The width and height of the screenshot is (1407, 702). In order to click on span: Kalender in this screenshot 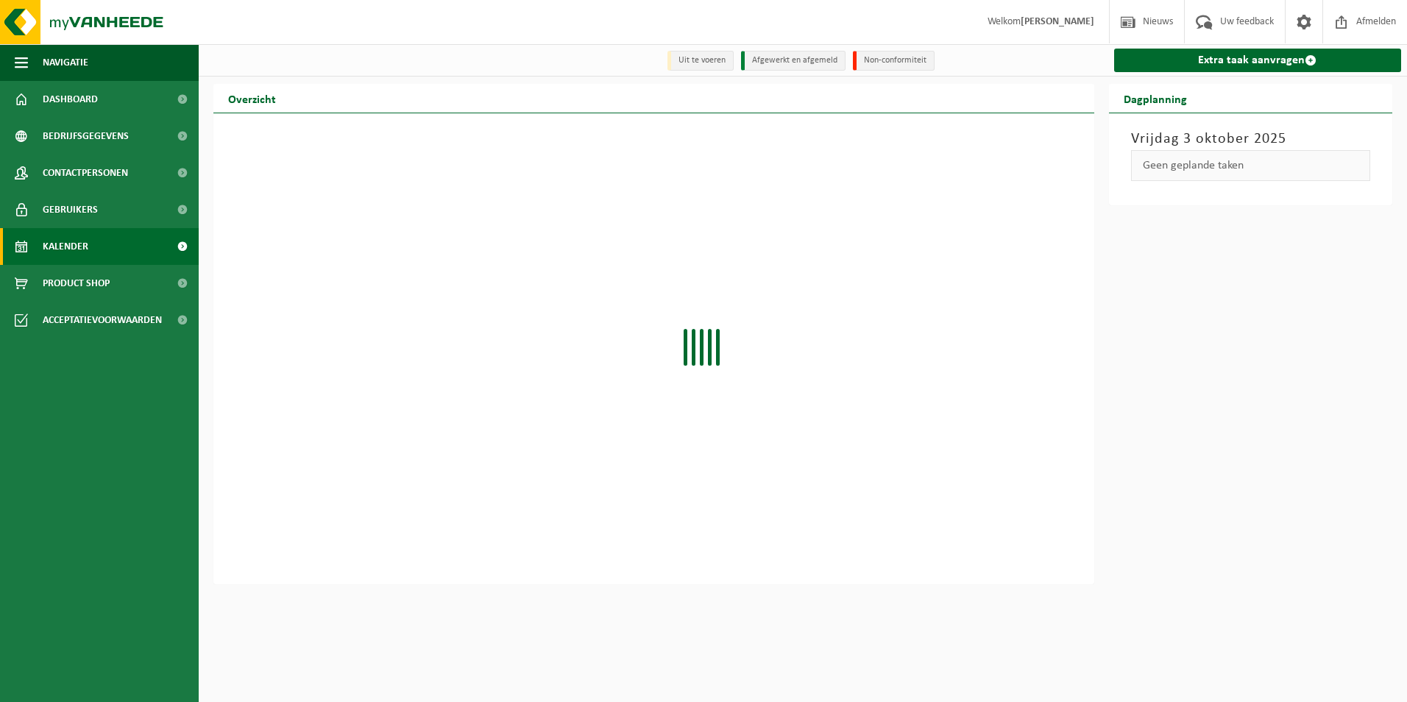, I will do `click(65, 246)`.